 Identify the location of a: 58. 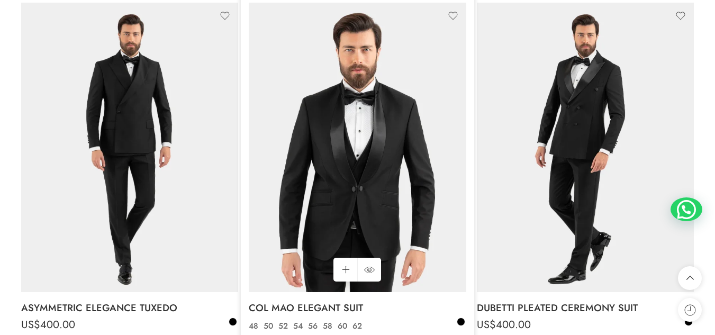
(328, 326).